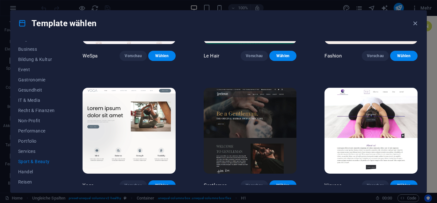  I want to click on p: Fashion, so click(333, 56).